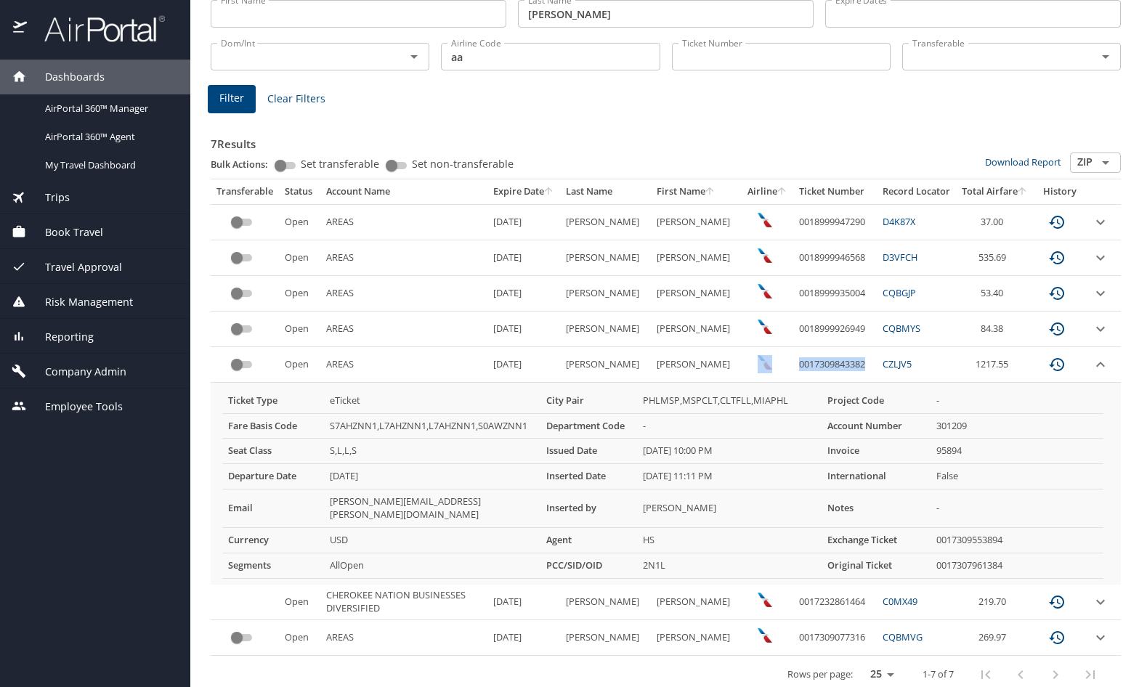  What do you see at coordinates (900, 257) in the screenshot?
I see `a: D3VFCH` at bounding box center [900, 257].